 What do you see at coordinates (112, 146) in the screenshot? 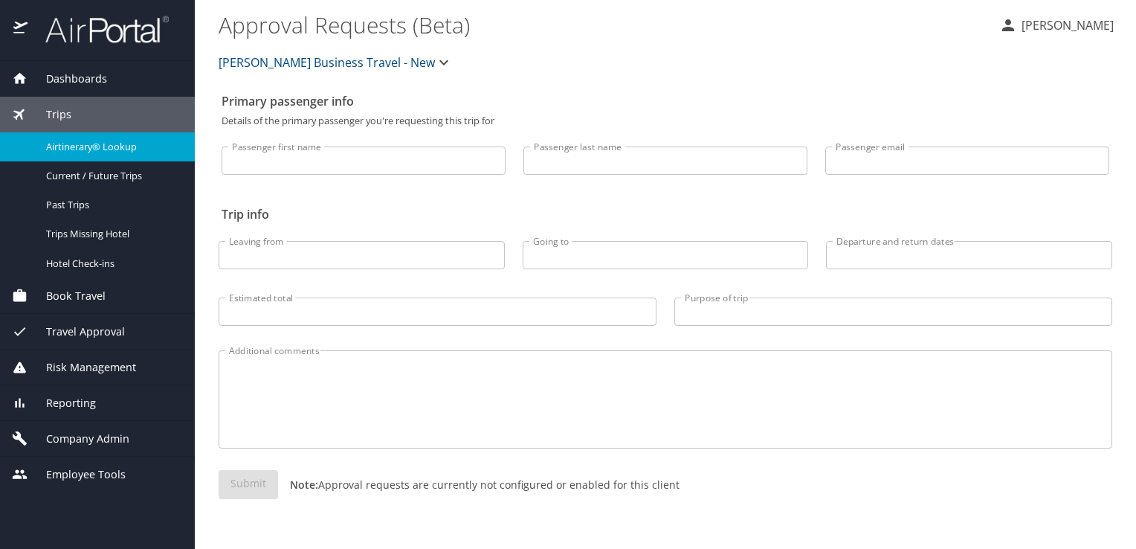
I see `span: Airtinerary® Lookup` at bounding box center [112, 146].